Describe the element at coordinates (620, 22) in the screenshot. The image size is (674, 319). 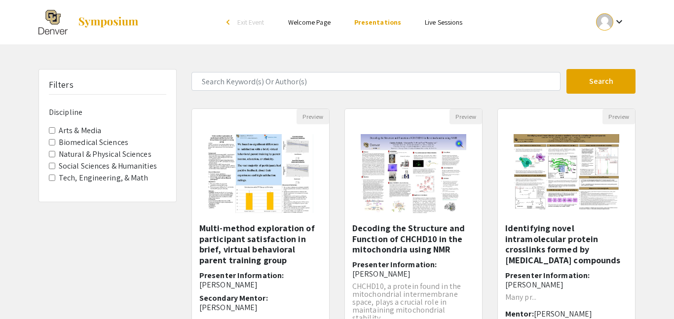
I see `mat-icon: Expand account dropdown` at that location.